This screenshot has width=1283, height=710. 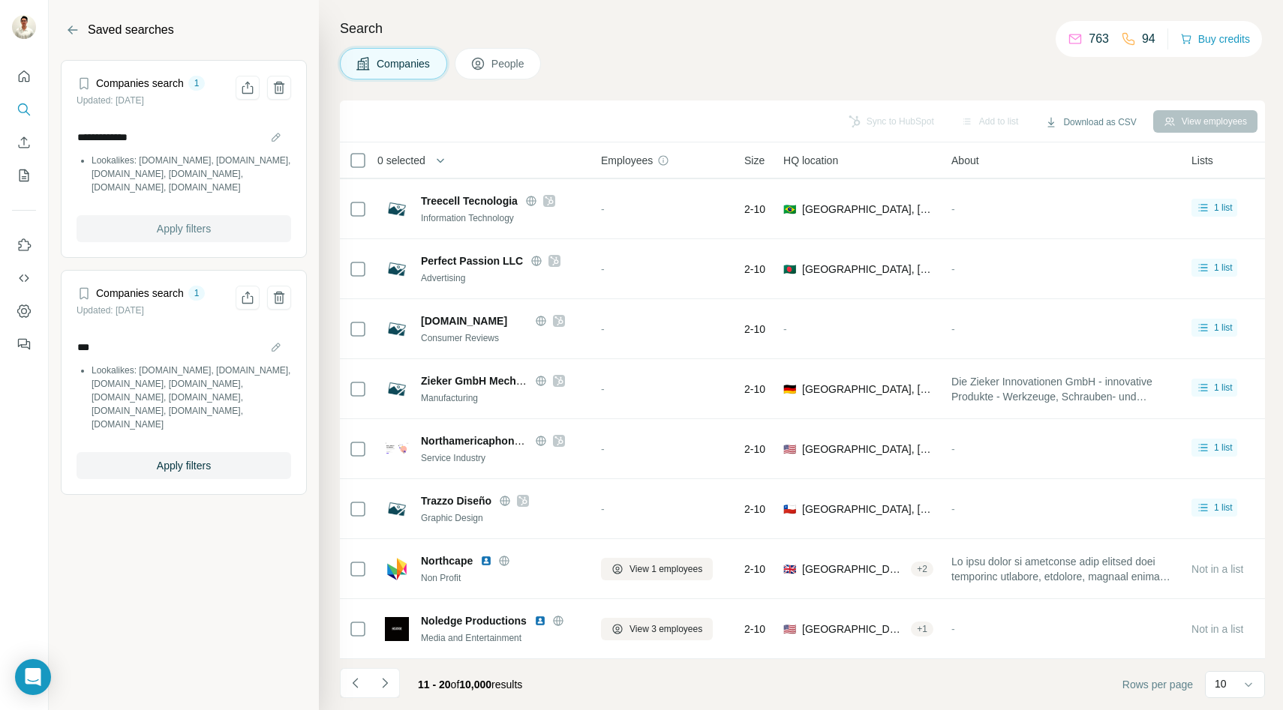 I want to click on div: Advertising, so click(x=502, y=278).